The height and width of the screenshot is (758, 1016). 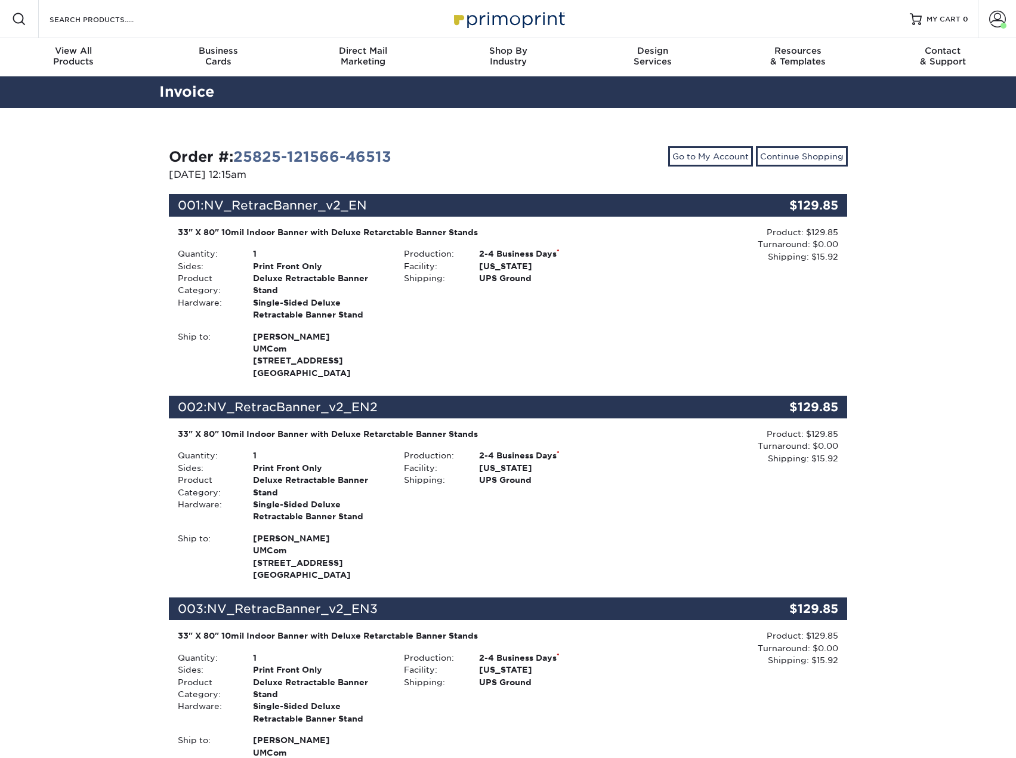 What do you see at coordinates (363, 57) in the screenshot?
I see `a: Direct MailMarketing` at bounding box center [363, 57].